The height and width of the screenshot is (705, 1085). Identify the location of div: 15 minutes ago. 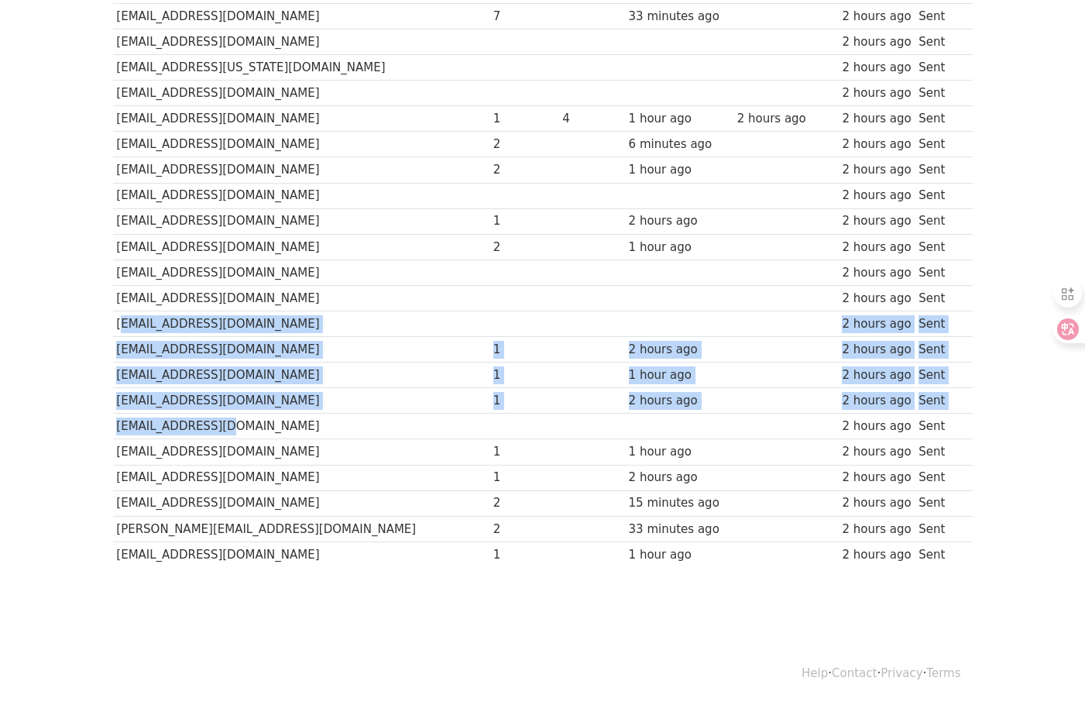
(679, 503).